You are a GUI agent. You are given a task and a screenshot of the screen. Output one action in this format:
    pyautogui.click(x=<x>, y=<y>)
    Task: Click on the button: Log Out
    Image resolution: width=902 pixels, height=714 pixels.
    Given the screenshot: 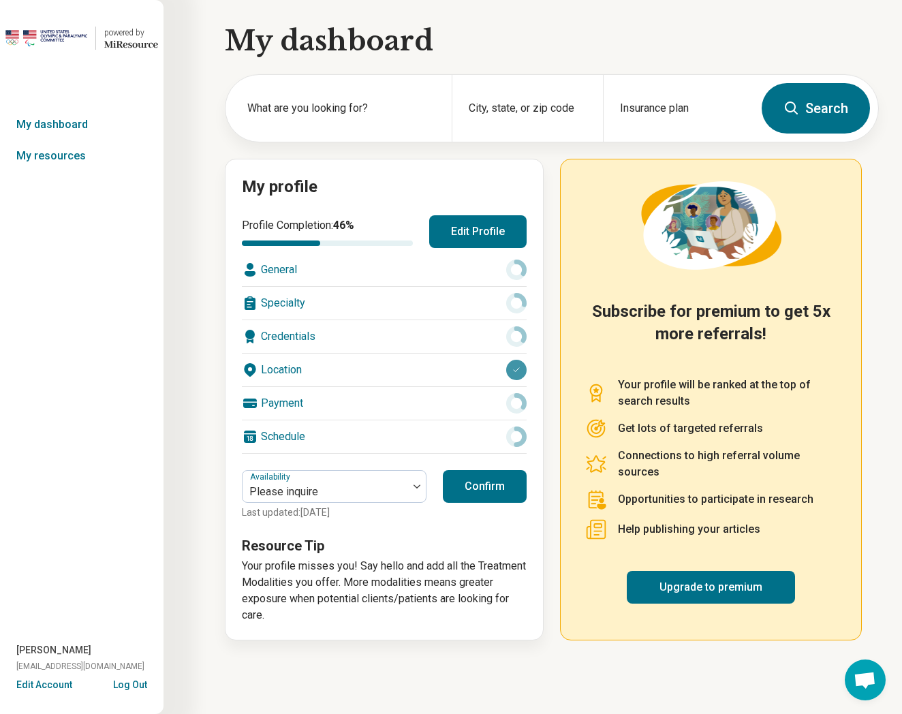 What is the action you would take?
    pyautogui.click(x=130, y=683)
    